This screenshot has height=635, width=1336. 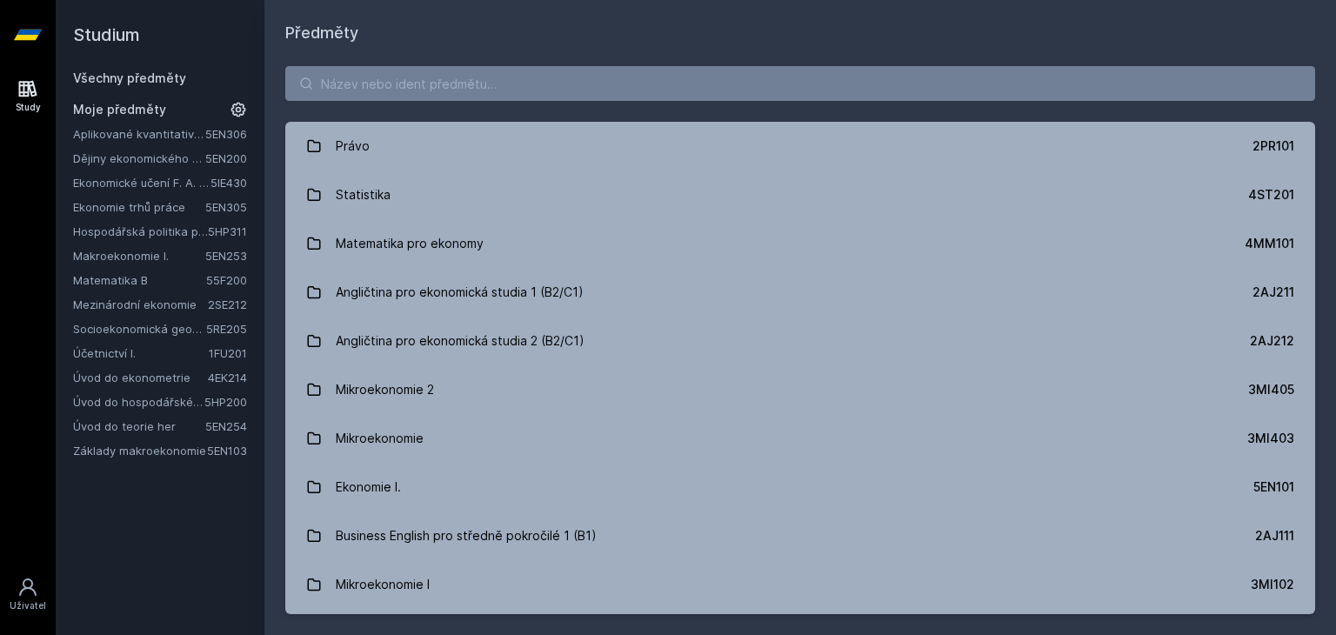 I want to click on input: Název nebo ident předmětu…, so click(x=800, y=84).